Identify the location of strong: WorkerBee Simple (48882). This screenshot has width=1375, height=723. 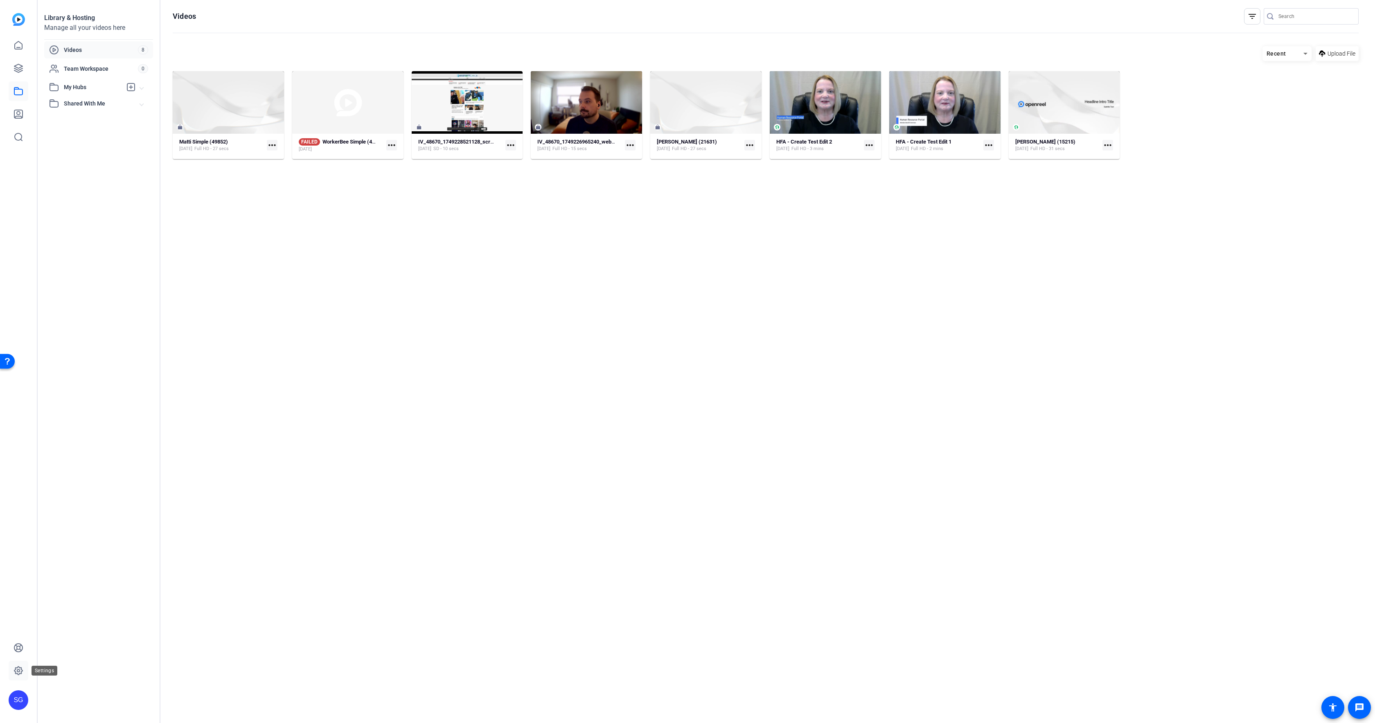
(354, 142).